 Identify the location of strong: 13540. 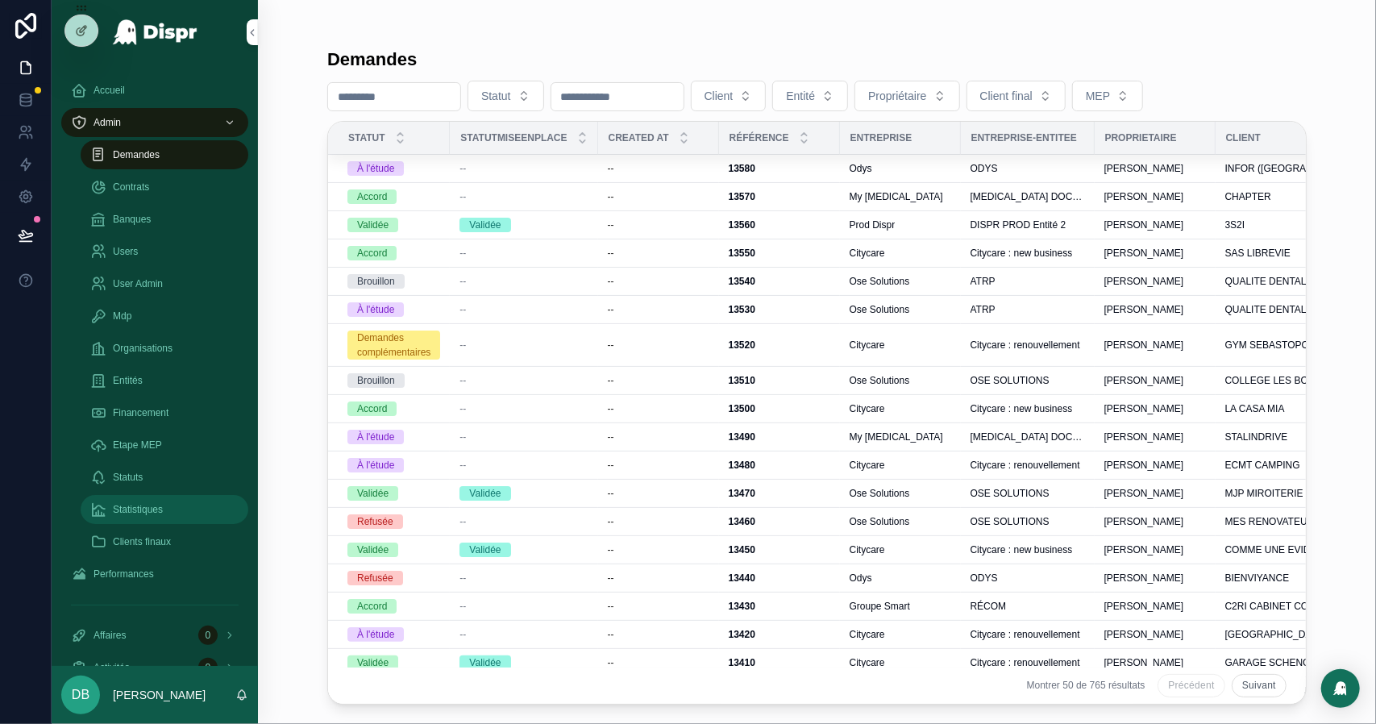
(741, 281).